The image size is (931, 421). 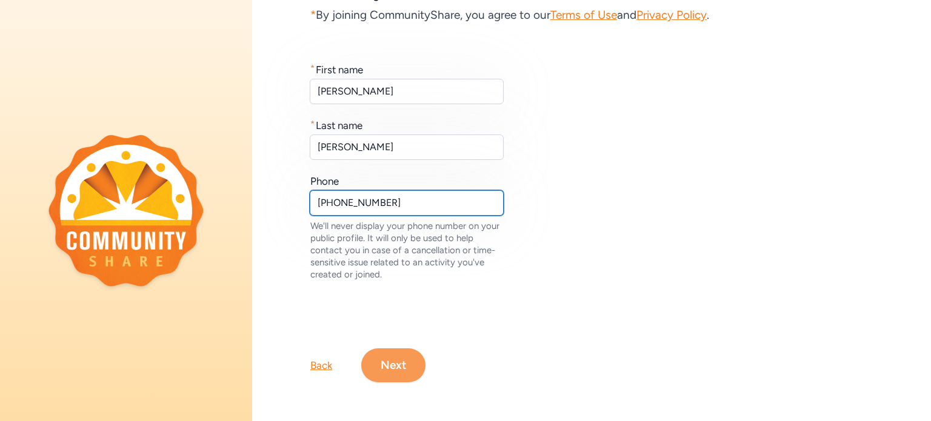 I want to click on div: By joining CommunityShare, you agree to our and ., so click(x=591, y=15).